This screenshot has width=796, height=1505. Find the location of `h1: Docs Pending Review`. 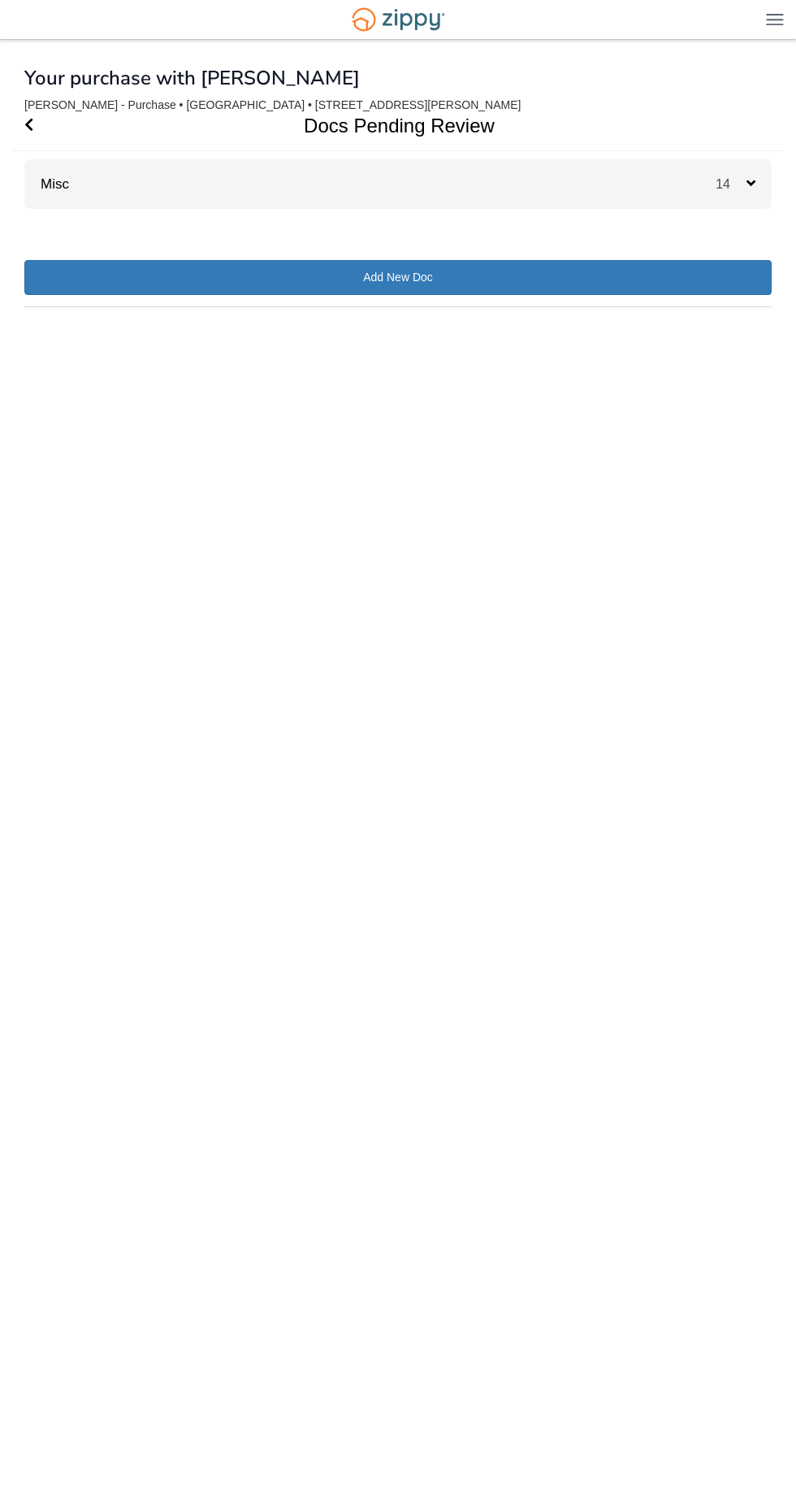

h1: Docs Pending Review is located at coordinates (388, 125).